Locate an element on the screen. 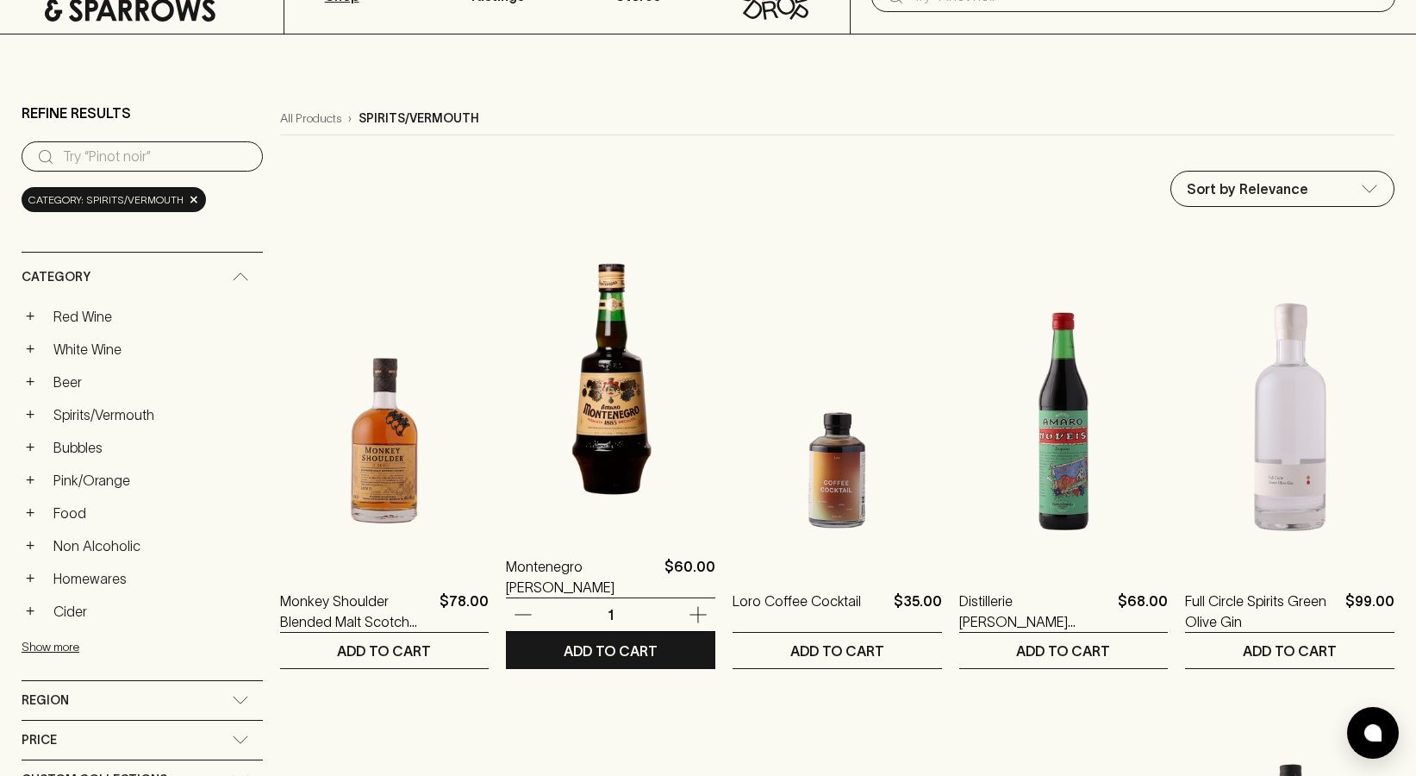 The width and height of the screenshot is (1416, 776). span: Region is located at coordinates (45, 700).